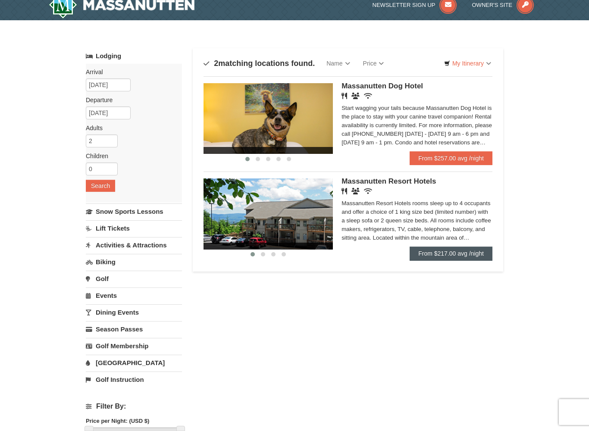 Image resolution: width=589 pixels, height=431 pixels. What do you see at coordinates (404, 5) in the screenshot?
I see `span: Newsletter Sign Up` at bounding box center [404, 5].